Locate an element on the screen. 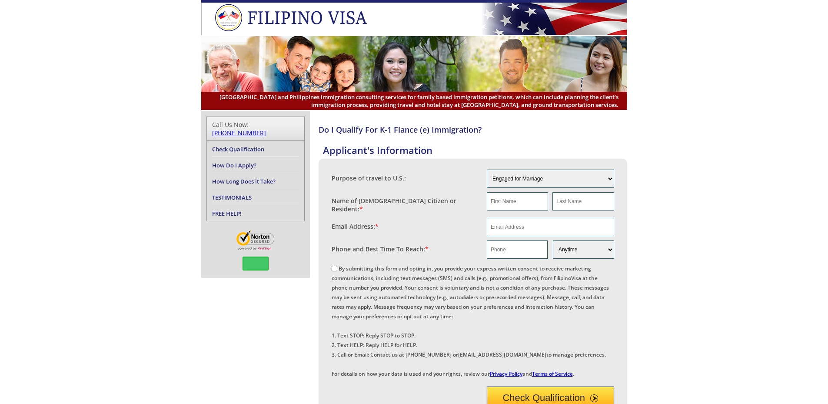 The width and height of the screenshot is (828, 404). select: Phone and Best Reach Time are required. is located at coordinates (583, 250).